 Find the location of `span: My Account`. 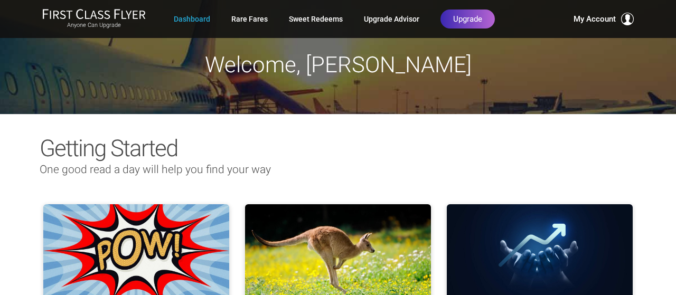

span: My Account is located at coordinates (595, 19).